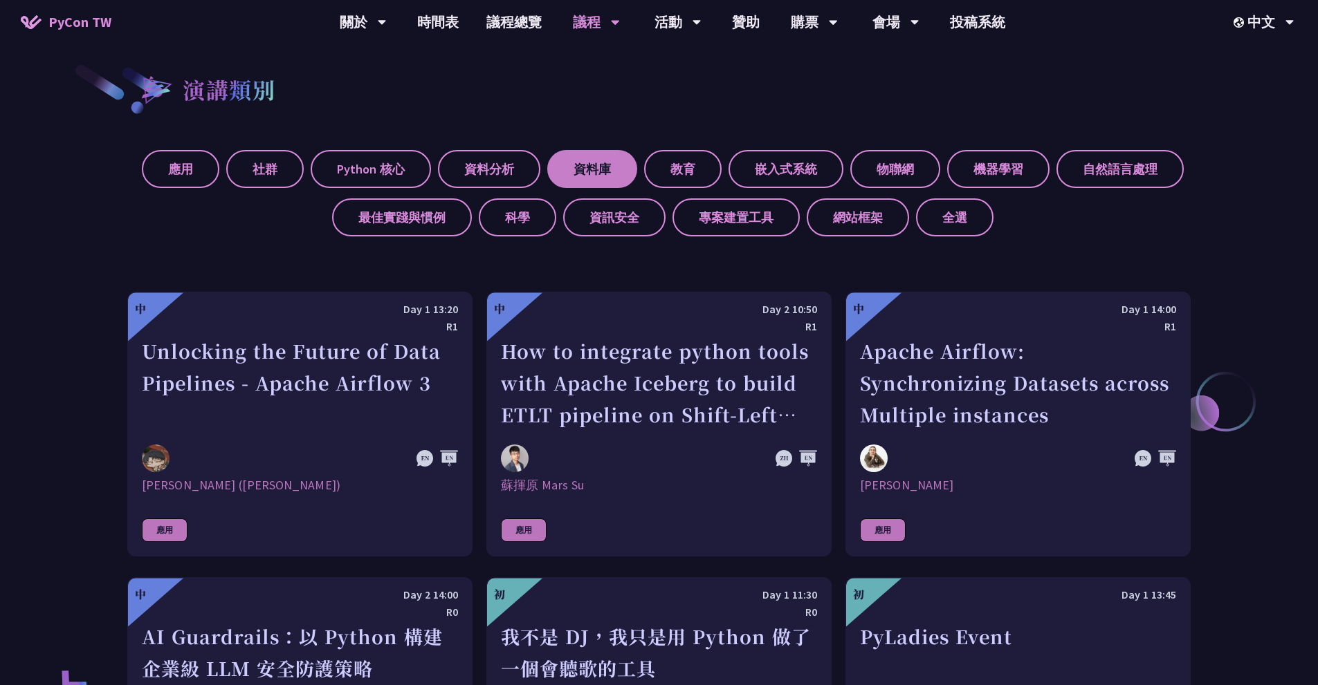  Describe the element at coordinates (1120, 169) in the screenshot. I see `label: 自然語言處理` at that location.